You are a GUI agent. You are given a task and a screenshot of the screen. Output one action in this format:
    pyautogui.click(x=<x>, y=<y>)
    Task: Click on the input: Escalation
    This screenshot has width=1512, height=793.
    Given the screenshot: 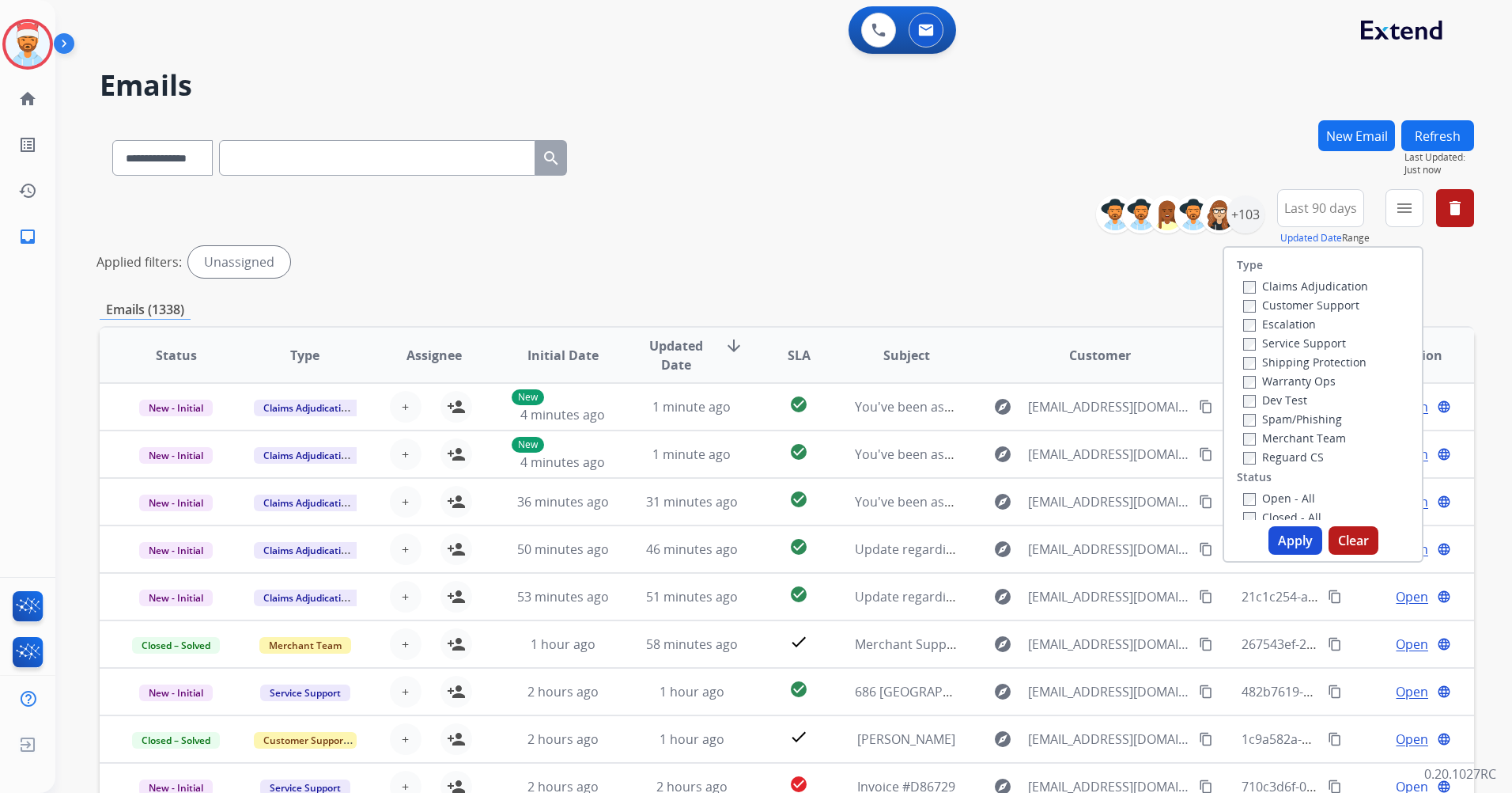 What is the action you would take?
    pyautogui.click(x=1249, y=325)
    